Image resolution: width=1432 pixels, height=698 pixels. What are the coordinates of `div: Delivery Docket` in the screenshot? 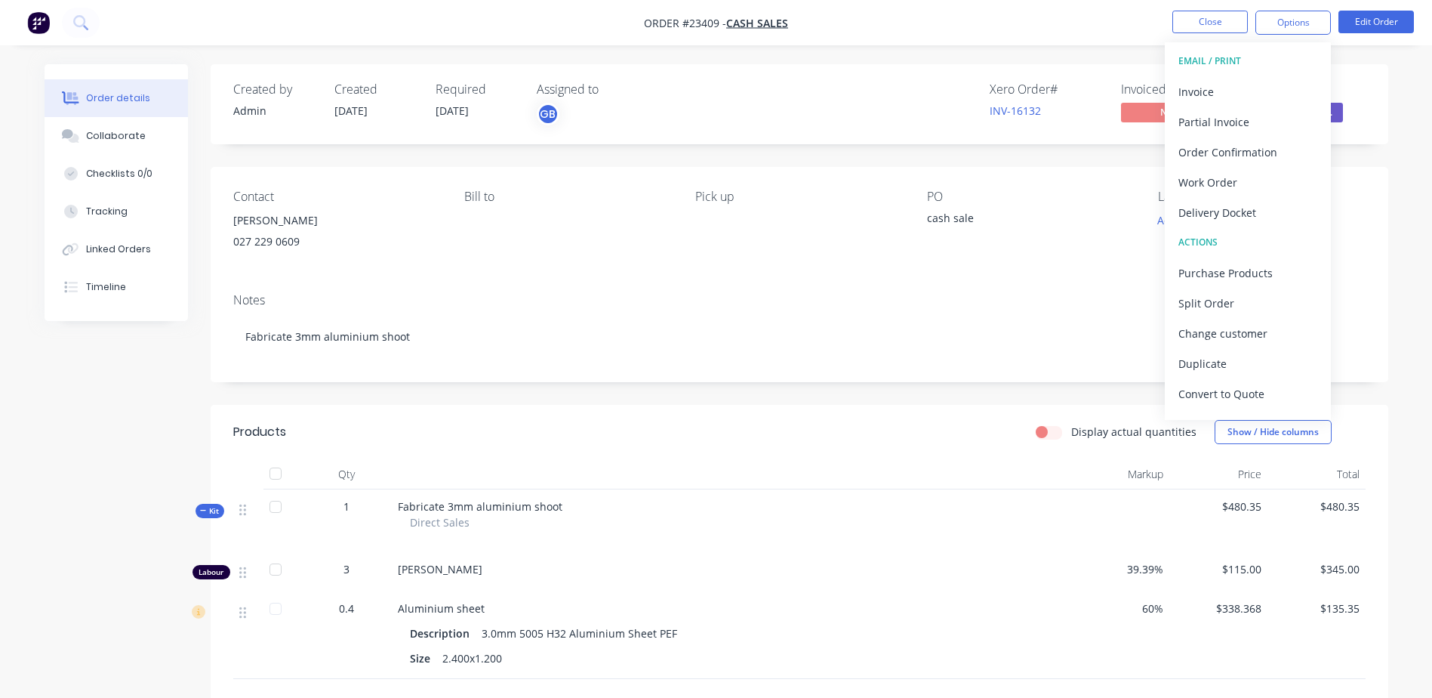 It's located at (1248, 212).